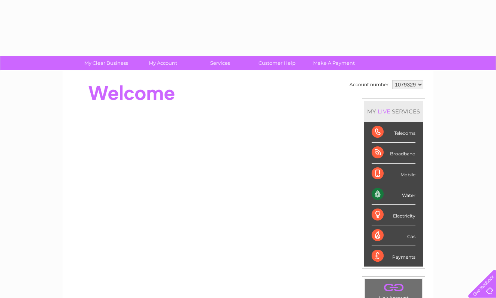  I want to click on div: Water, so click(393, 194).